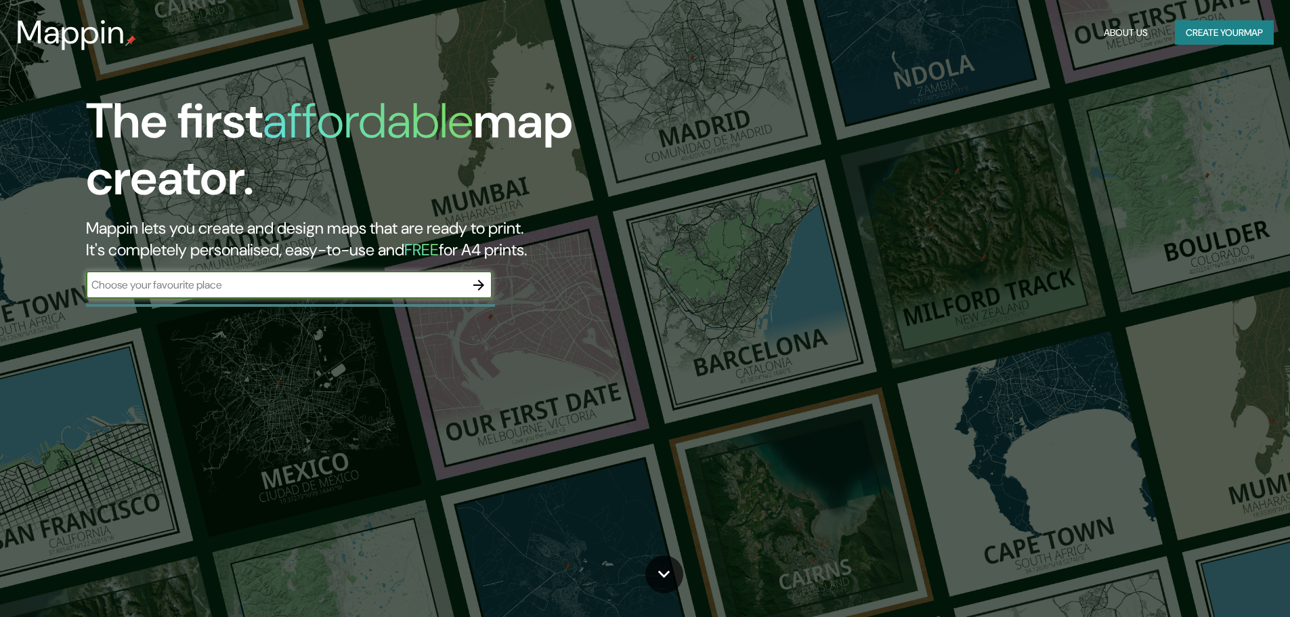 The height and width of the screenshot is (617, 1290). I want to click on input: Choose your favourite place, so click(276, 284).